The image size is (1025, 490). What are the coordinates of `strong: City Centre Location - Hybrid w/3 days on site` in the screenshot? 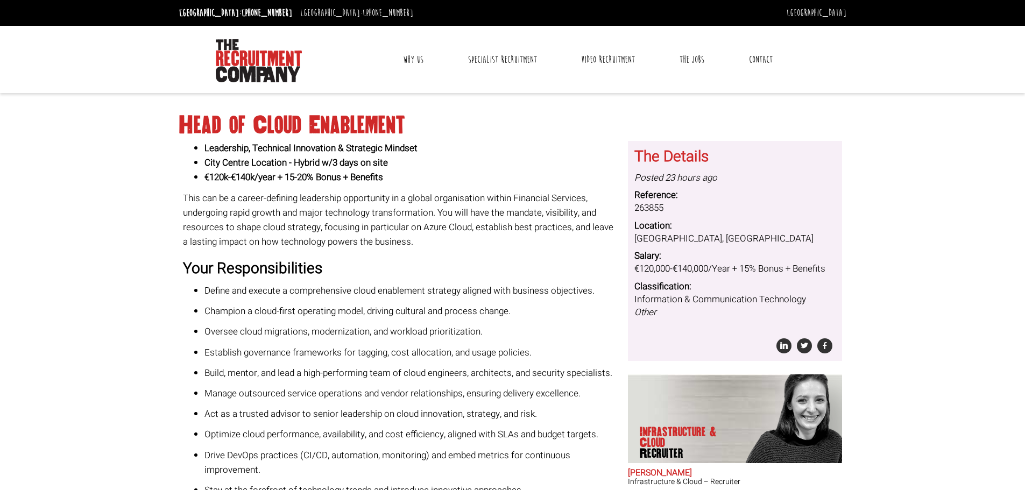 It's located at (296, 162).